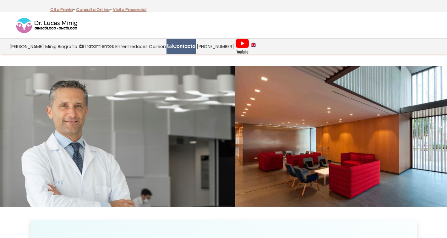 The height and width of the screenshot is (238, 447). What do you see at coordinates (131, 46) in the screenshot?
I see `span: Enfermedades` at bounding box center [131, 46].